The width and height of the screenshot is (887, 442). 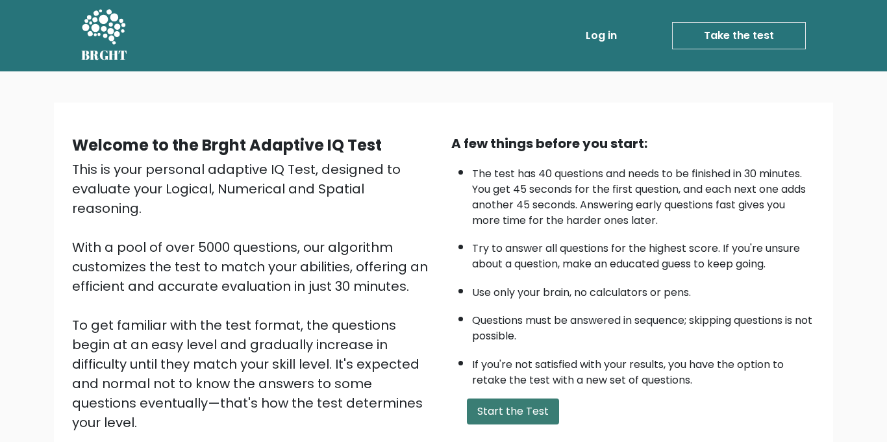 What do you see at coordinates (643, 194) in the screenshot?
I see `li: The test has 40 questions and needs to be finished in 30 minutes. You get 45 seconds for the firs...` at bounding box center [643, 194].